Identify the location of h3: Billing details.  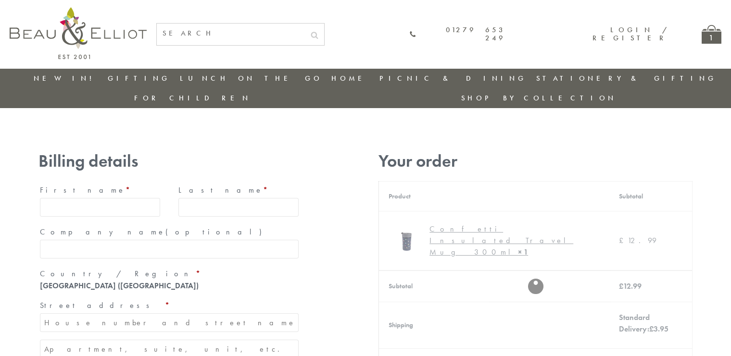
(169, 161).